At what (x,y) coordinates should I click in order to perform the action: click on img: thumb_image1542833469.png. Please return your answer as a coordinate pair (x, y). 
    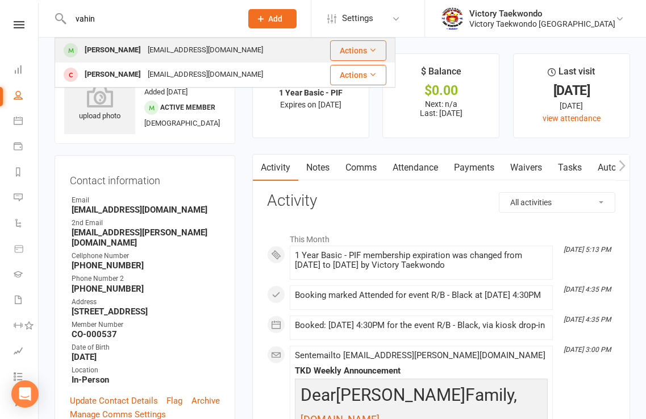
    Looking at the image, I should click on (453, 19).